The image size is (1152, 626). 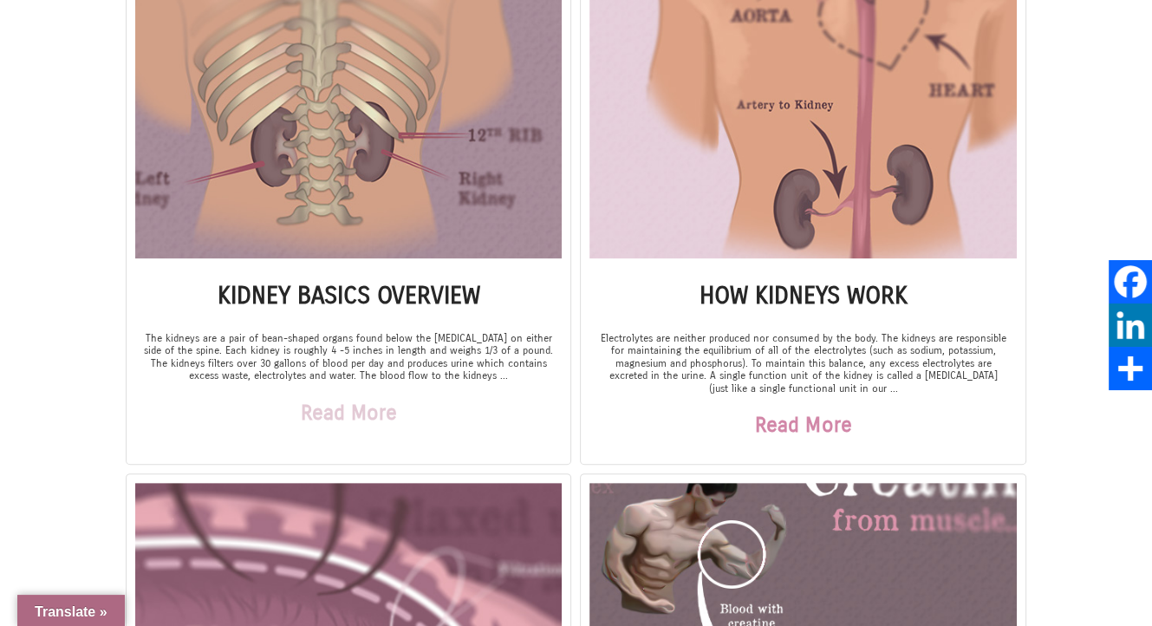 I want to click on a: How Kidneys Work, so click(x=804, y=296).